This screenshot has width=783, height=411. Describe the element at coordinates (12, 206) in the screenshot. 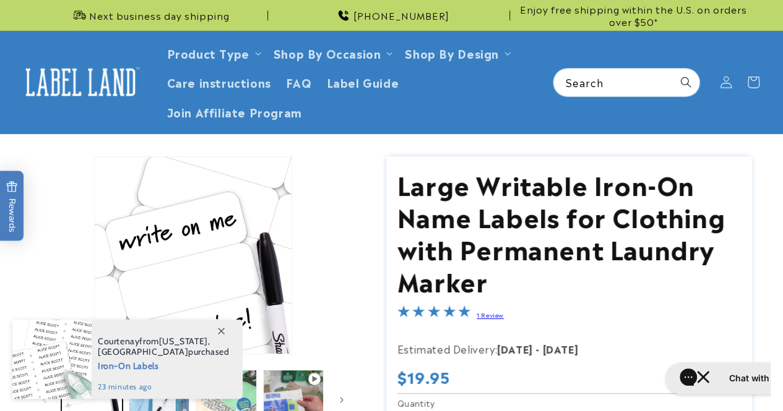

I see `span: Rewards` at that location.